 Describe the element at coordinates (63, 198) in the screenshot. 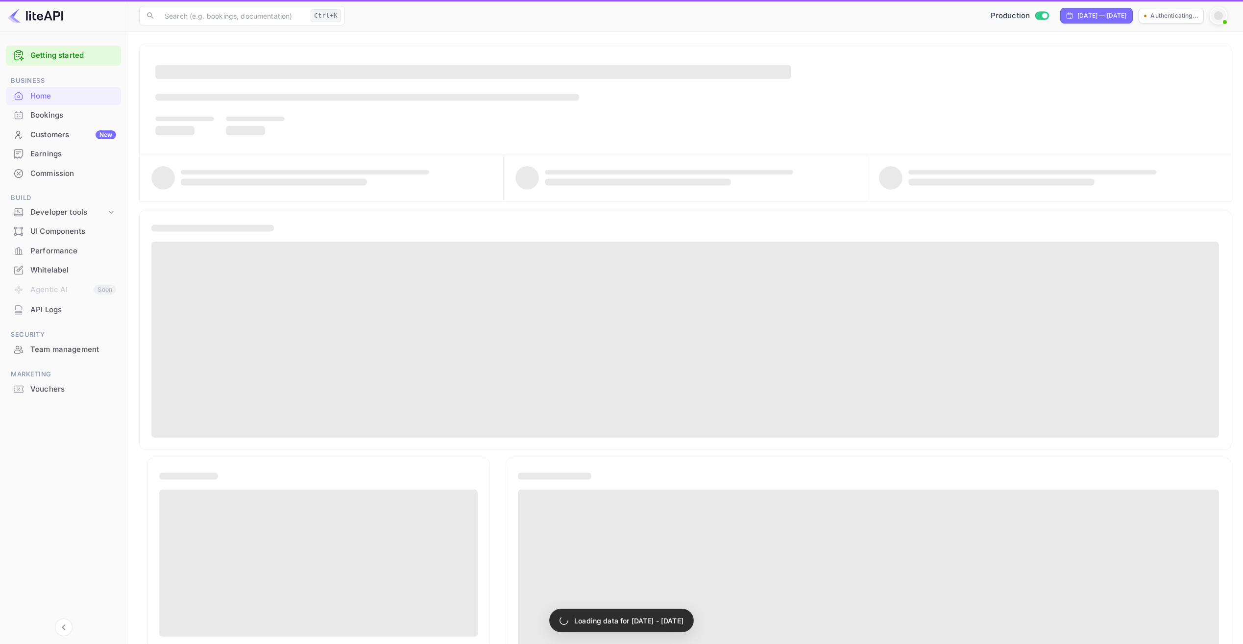

I see `span: Build` at that location.